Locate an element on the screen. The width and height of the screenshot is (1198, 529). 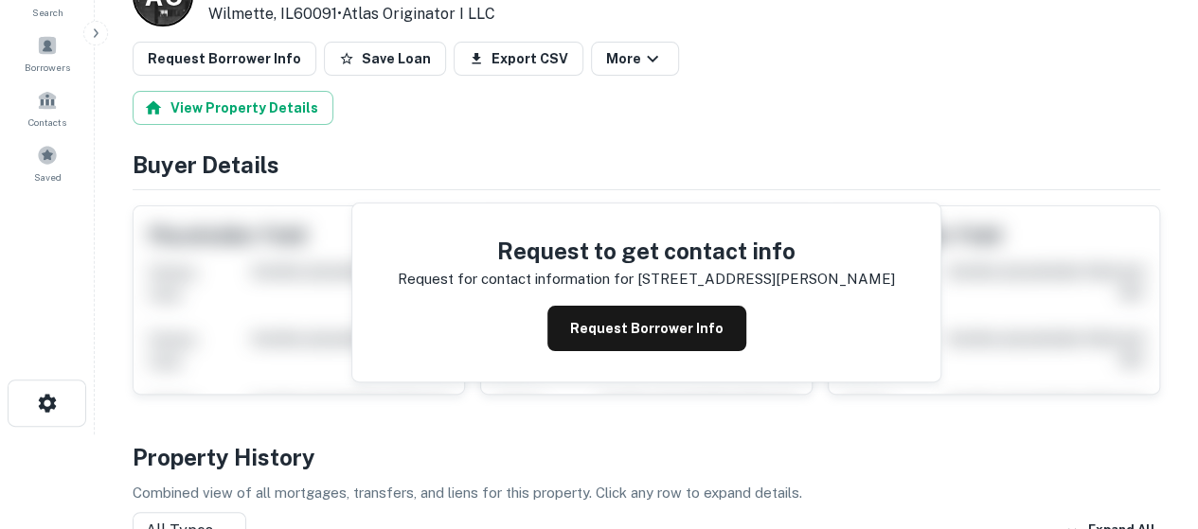
span: Borrowers is located at coordinates (47, 67).